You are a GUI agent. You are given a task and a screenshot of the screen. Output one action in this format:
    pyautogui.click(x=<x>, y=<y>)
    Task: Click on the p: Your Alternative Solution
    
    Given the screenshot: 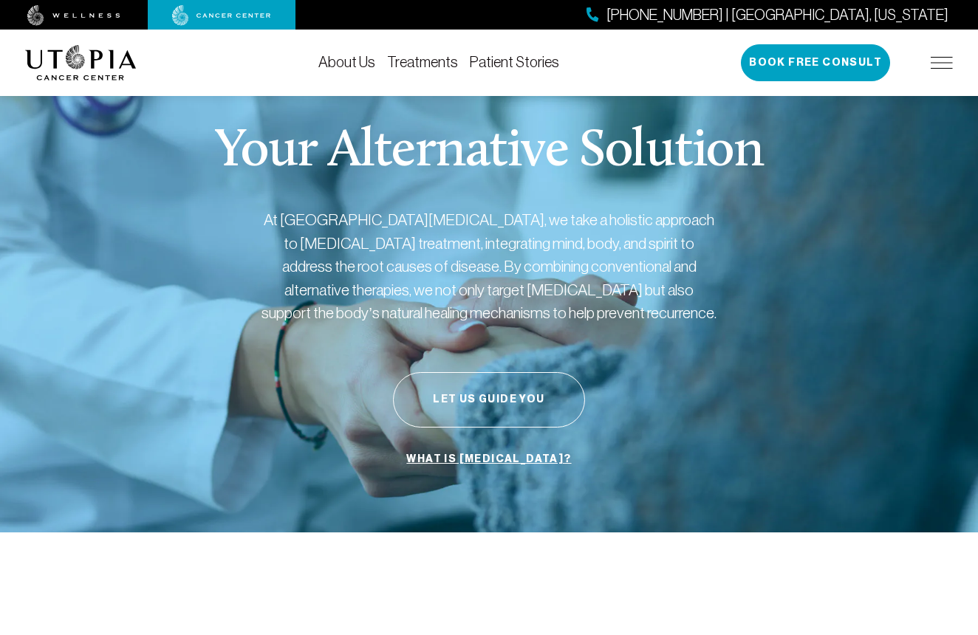 What is the action you would take?
    pyautogui.click(x=488, y=152)
    